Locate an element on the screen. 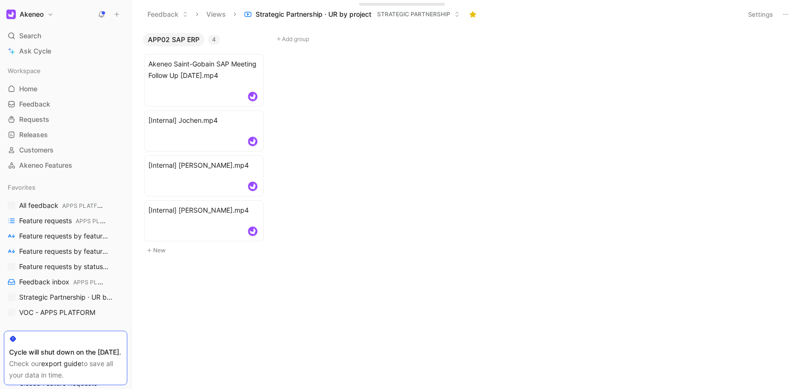 The image size is (804, 389). a: Ask Cycle is located at coordinates (66, 51).